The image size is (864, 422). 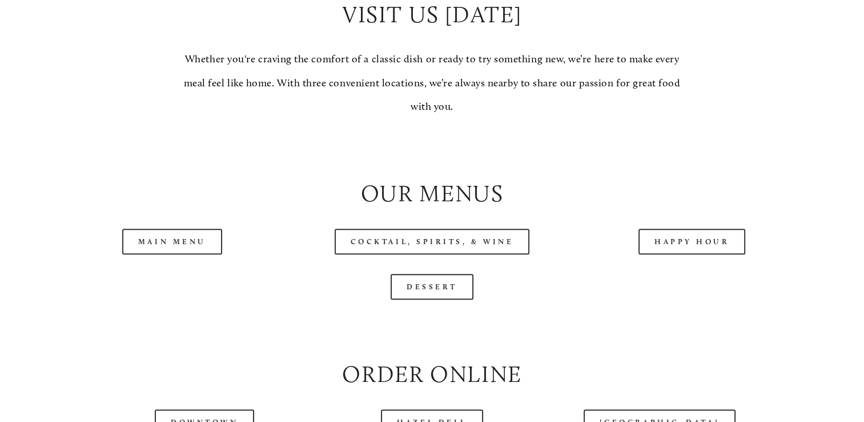 I want to click on p: Whether you're craving the comfort of a classic dish or ready to try something new, we’re here to..., so click(x=432, y=83).